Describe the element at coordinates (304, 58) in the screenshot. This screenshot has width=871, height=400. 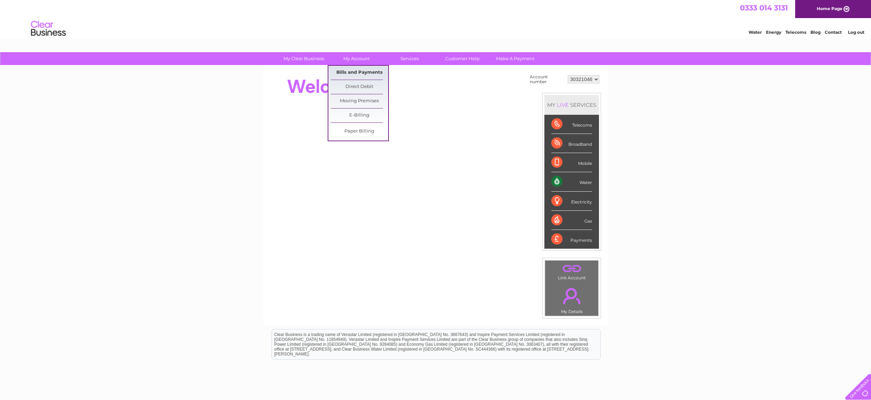
I see `a: My Clear Business` at that location.